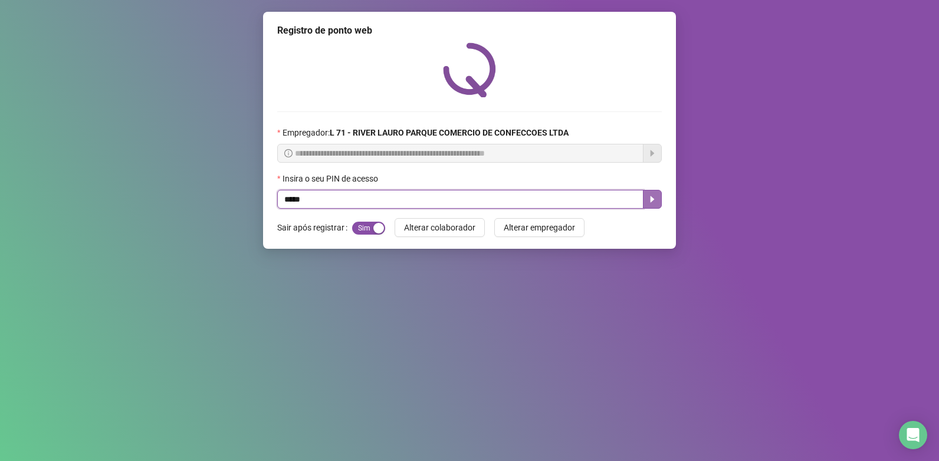  What do you see at coordinates (652, 199) in the screenshot?
I see `span: caret-right` at bounding box center [652, 199].